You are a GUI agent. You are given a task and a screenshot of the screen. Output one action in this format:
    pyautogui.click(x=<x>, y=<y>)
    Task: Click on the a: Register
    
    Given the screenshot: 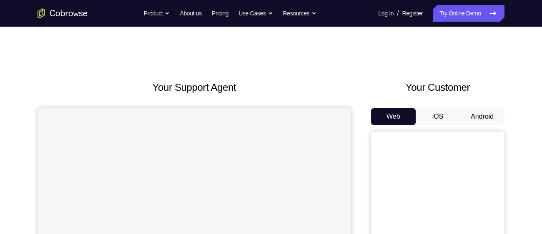 What is the action you would take?
    pyautogui.click(x=412, y=13)
    